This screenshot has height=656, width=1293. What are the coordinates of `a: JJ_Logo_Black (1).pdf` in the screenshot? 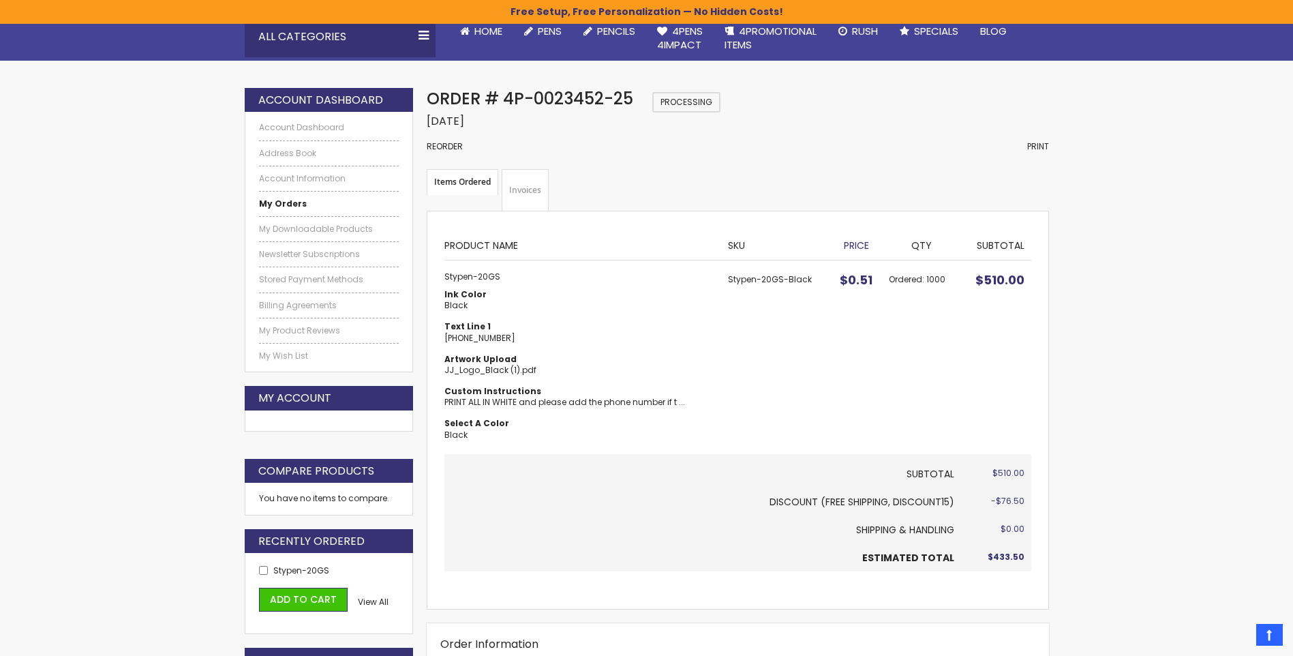 It's located at (490, 370).